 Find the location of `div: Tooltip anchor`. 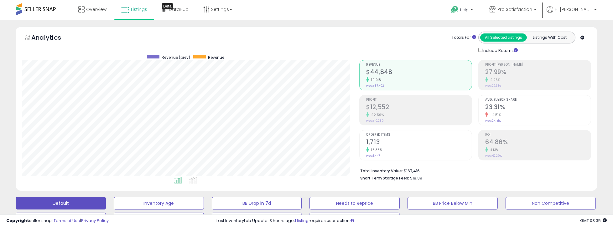

div: Tooltip anchor is located at coordinates (167, 6).